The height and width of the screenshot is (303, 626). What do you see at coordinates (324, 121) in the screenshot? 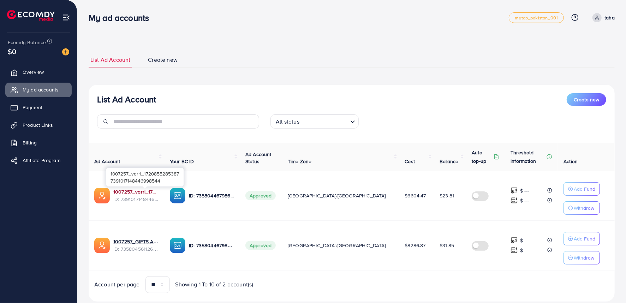
I see `input: Search for option` at bounding box center [324, 121].